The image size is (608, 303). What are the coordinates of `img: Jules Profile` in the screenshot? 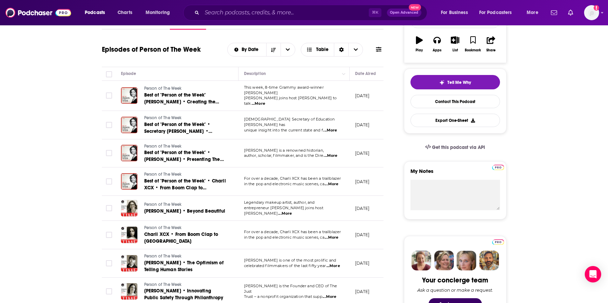 It's located at (467, 260).